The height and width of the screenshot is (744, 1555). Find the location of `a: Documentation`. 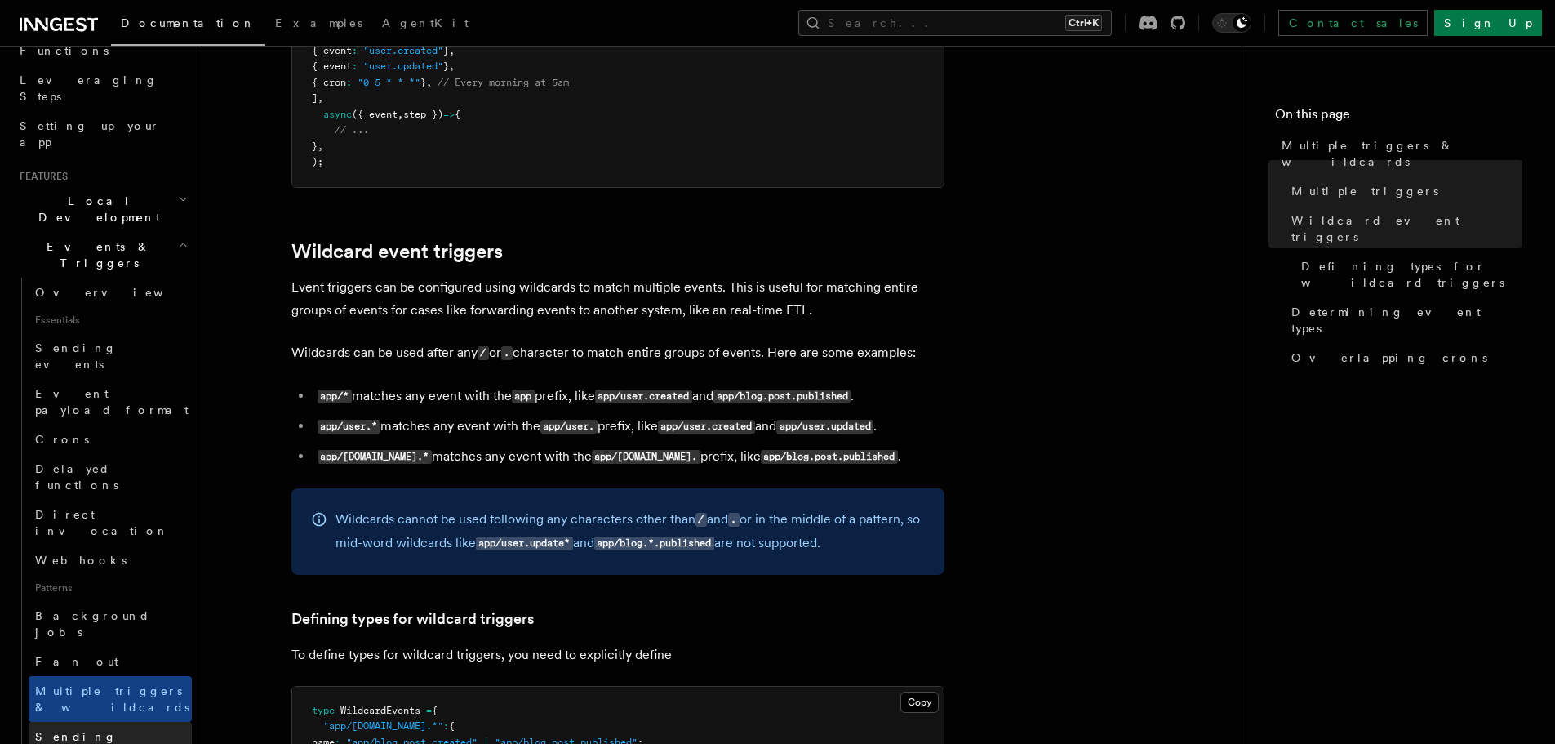

a: Documentation is located at coordinates (188, 25).